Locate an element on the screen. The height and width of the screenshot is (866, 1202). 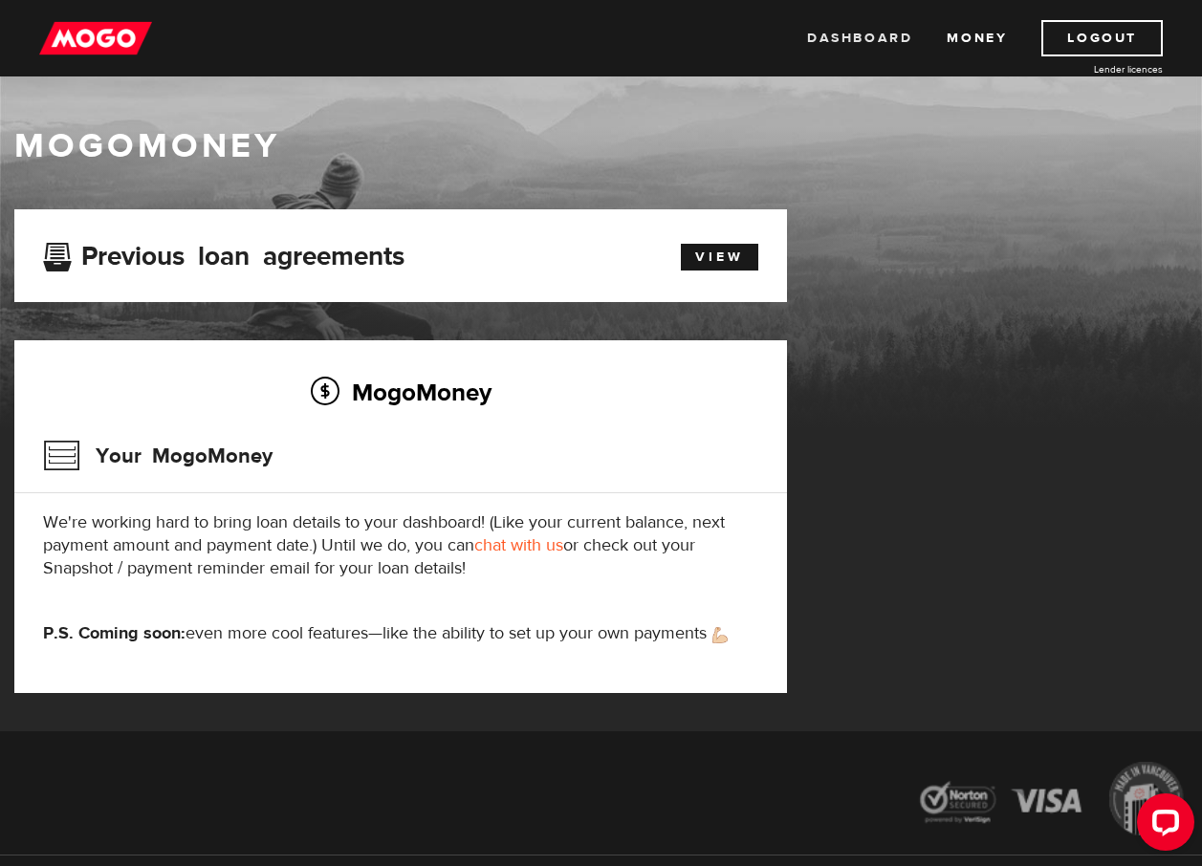
a: Logout is located at coordinates (1102, 38).